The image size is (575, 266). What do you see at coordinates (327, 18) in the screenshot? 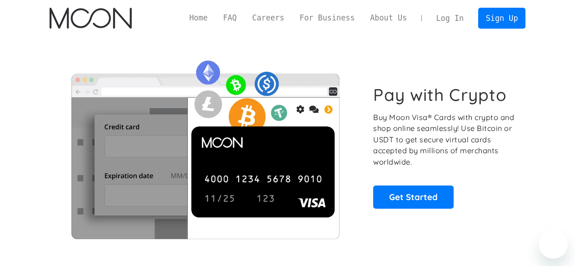
I see `a: For Business` at bounding box center [327, 18].